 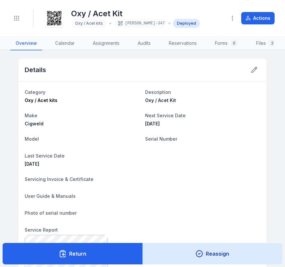 I want to click on span: Cigweld, so click(x=34, y=123).